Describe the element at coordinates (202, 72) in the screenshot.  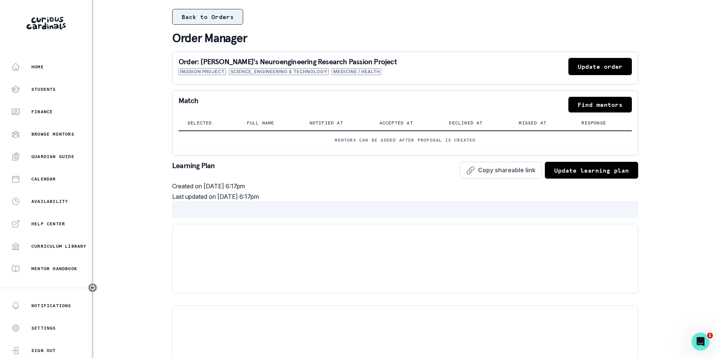
I see `span: Passion Project` at that location.